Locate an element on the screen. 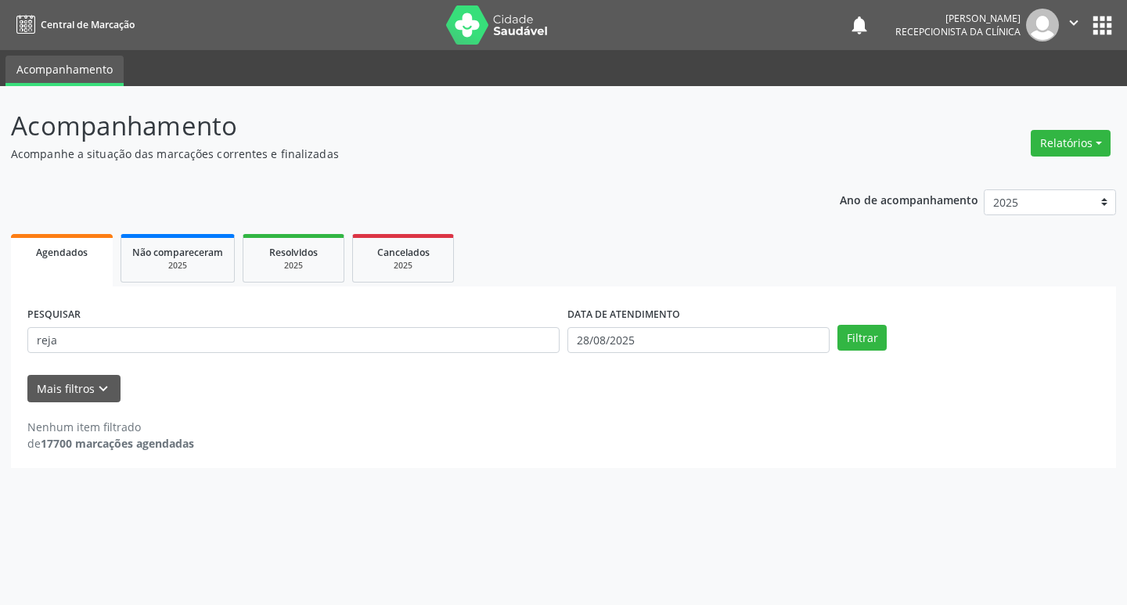 The image size is (1127, 605). input: Selecione um intervalo is located at coordinates (698, 341).